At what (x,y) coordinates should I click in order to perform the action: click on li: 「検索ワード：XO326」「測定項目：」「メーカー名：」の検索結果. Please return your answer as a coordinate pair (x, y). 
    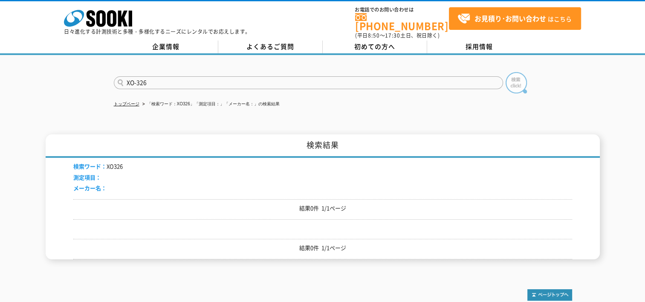
    Looking at the image, I should click on (210, 104).